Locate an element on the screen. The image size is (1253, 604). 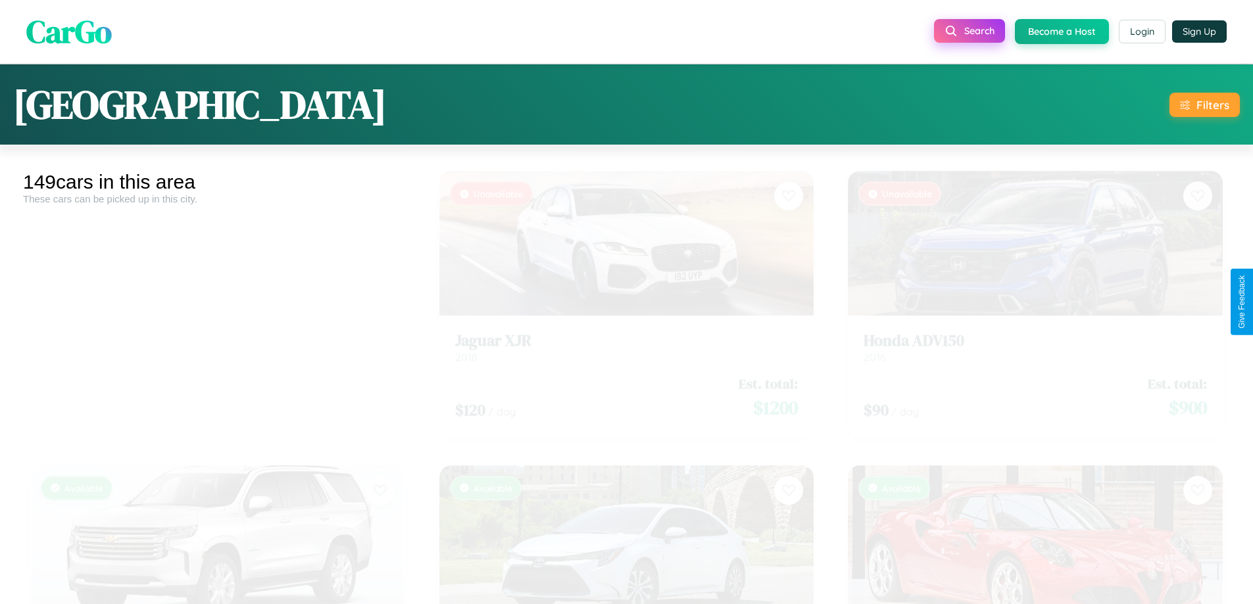
span: 2018 is located at coordinates (466, 345).